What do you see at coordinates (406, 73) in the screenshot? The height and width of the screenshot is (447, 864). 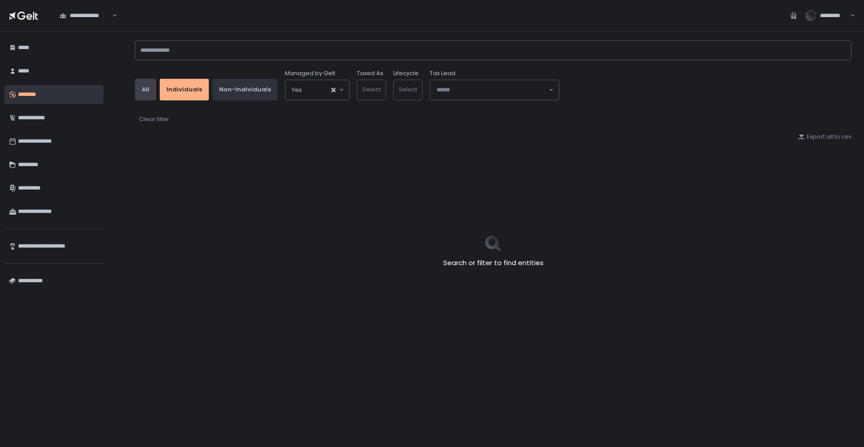 I see `label: Lifecycle` at bounding box center [406, 73].